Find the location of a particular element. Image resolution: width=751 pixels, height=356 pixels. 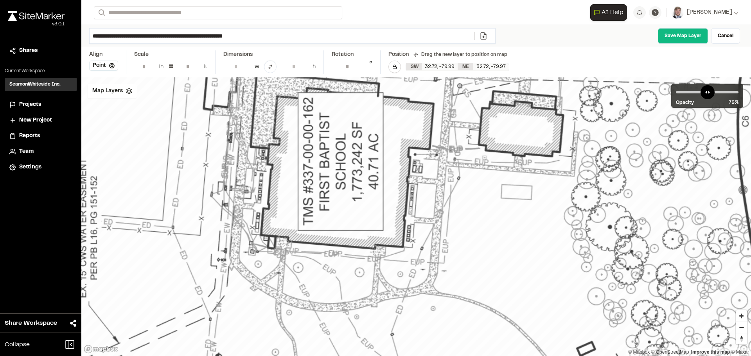

span: Settings is located at coordinates (30, 167).